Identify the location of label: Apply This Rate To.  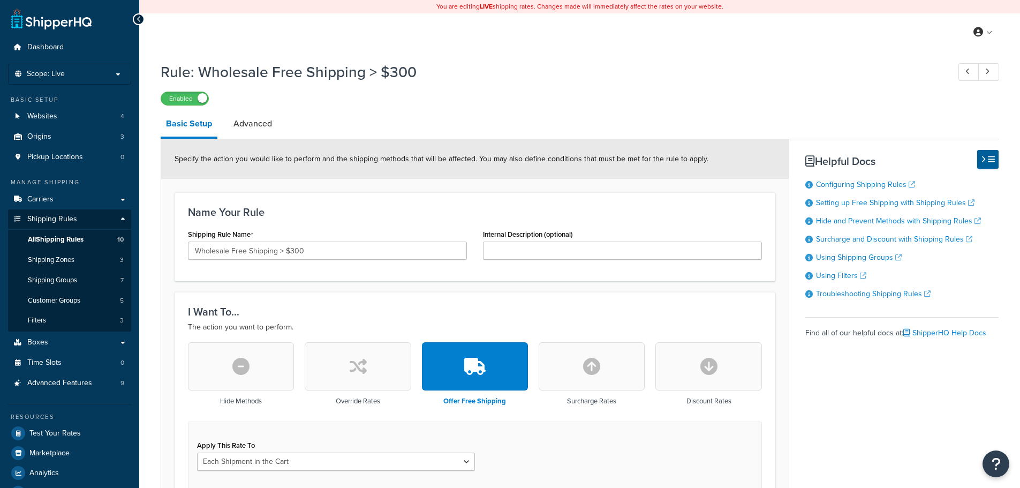
(226, 445).